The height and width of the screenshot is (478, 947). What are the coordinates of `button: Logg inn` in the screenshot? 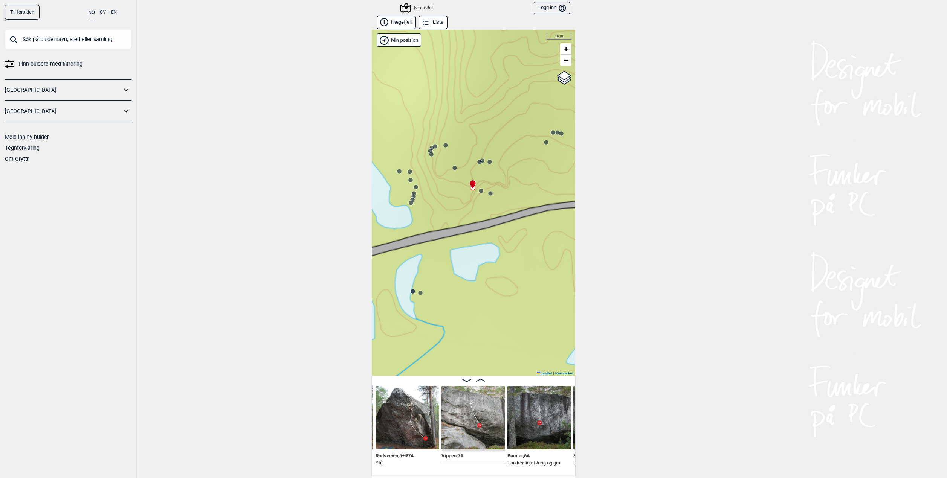 It's located at (551, 8).